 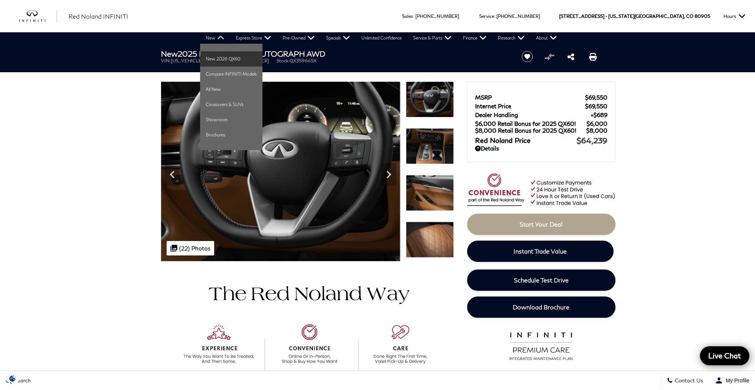 What do you see at coordinates (231, 120) in the screenshot?
I see `a: Showroom` at bounding box center [231, 120].